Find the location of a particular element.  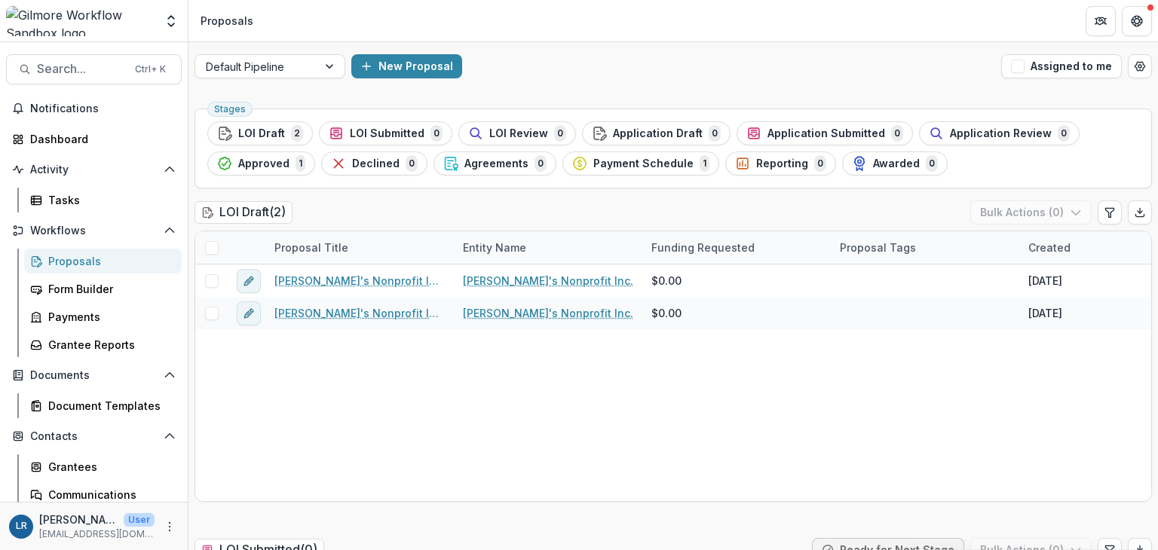

img: Gilmore Workflow Sandbox logo is located at coordinates (80, 21).